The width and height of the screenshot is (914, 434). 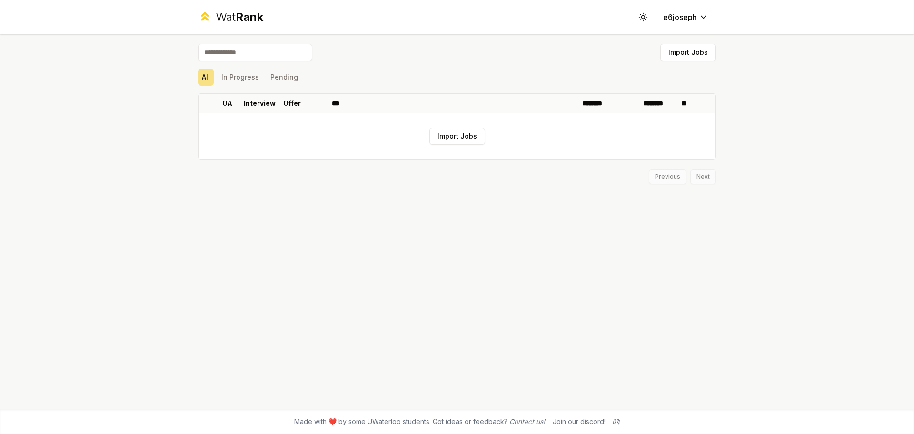 I want to click on p: OA, so click(x=227, y=103).